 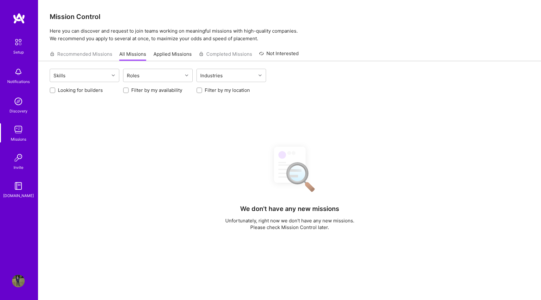 I want to click on div: Industries, so click(x=211, y=75).